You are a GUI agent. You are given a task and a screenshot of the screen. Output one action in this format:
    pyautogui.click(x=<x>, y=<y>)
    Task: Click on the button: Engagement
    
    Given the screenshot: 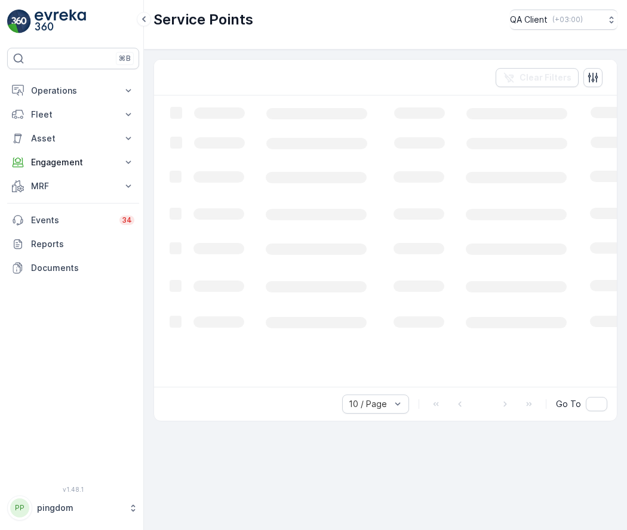 What is the action you would take?
    pyautogui.click(x=73, y=162)
    